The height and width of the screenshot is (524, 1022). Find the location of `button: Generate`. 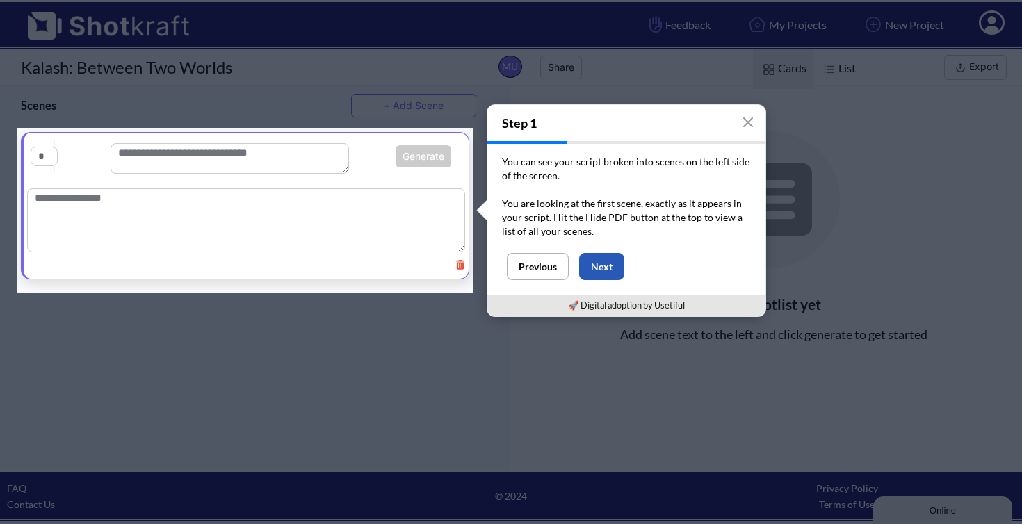

button: Generate is located at coordinates (423, 156).